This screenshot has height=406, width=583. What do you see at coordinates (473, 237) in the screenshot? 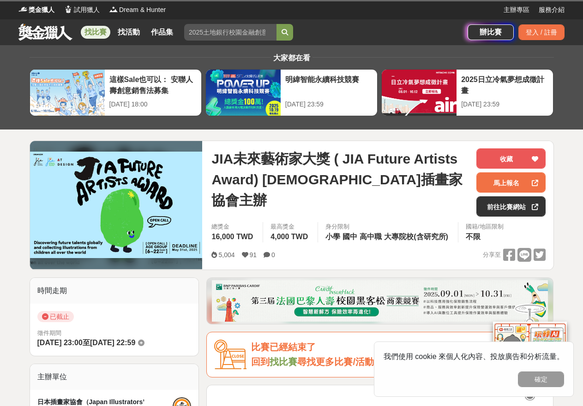
I see `span: 不限` at bounding box center [473, 237].